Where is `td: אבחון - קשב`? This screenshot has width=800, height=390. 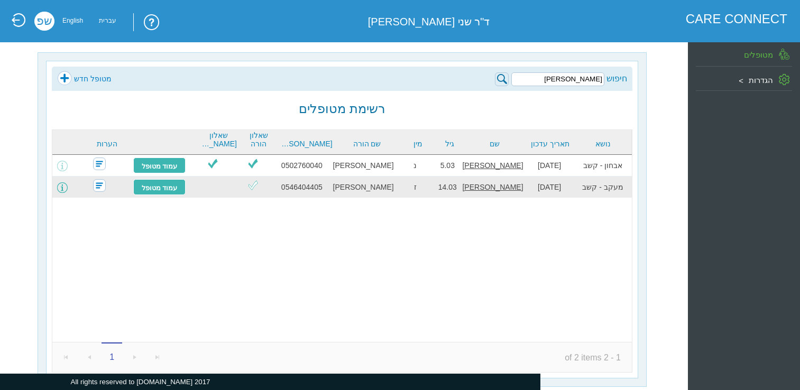
td: אבחון - קשב is located at coordinates (603, 166).